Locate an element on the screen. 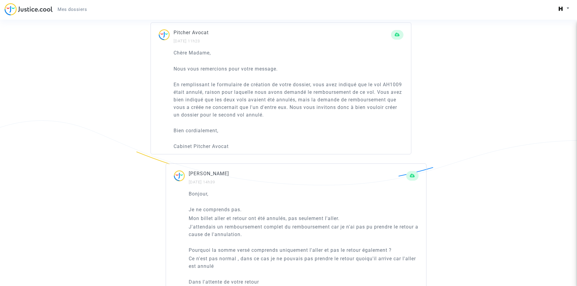 The width and height of the screenshot is (577, 286). p: Dans l'attente de votre retour is located at coordinates (304, 282).